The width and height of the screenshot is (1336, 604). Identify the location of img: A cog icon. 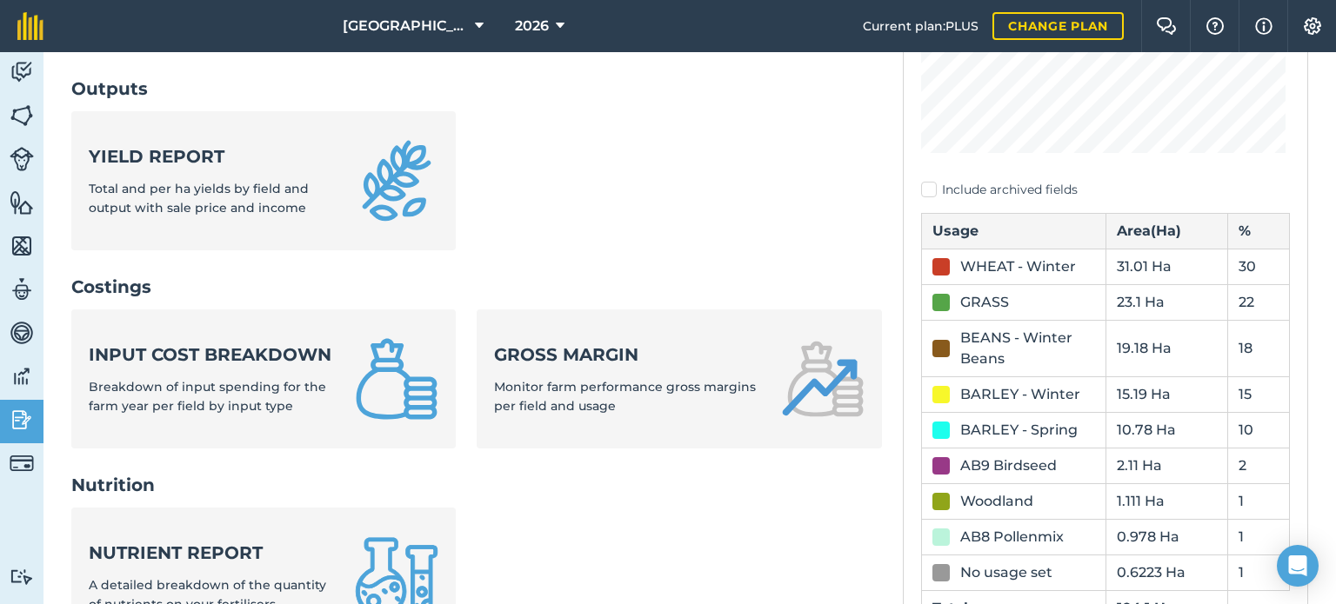
(1312, 26).